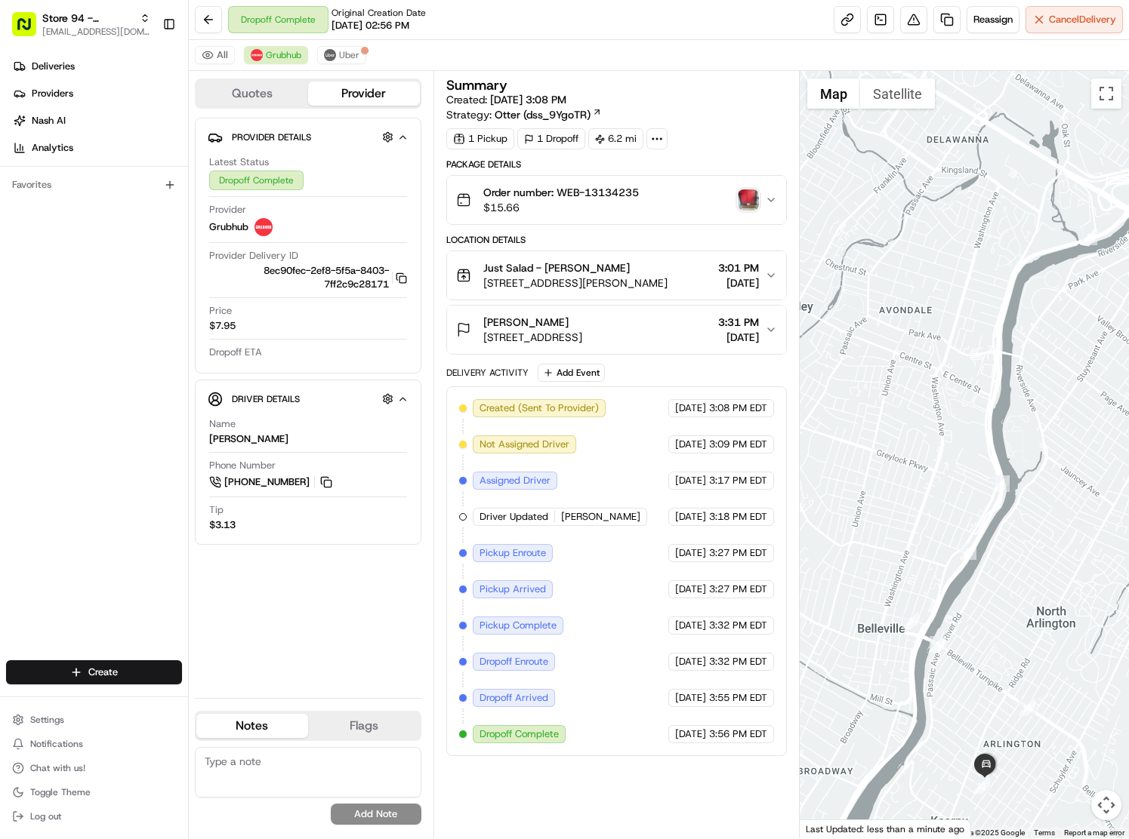  Describe the element at coordinates (993, 20) in the screenshot. I see `button: Reassign` at that location.